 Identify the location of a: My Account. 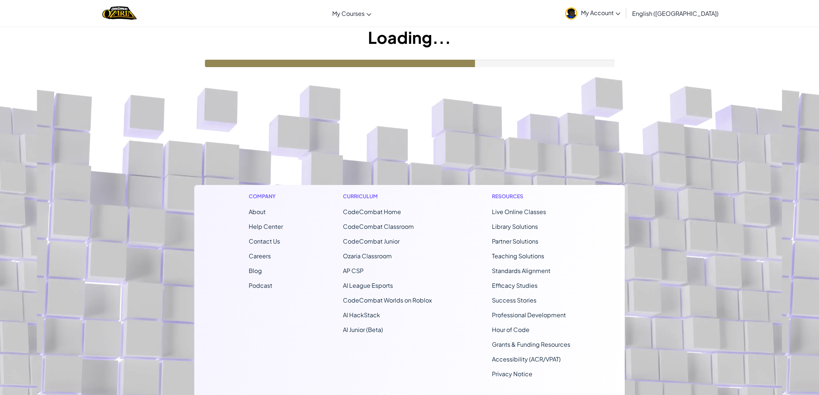
(593, 13).